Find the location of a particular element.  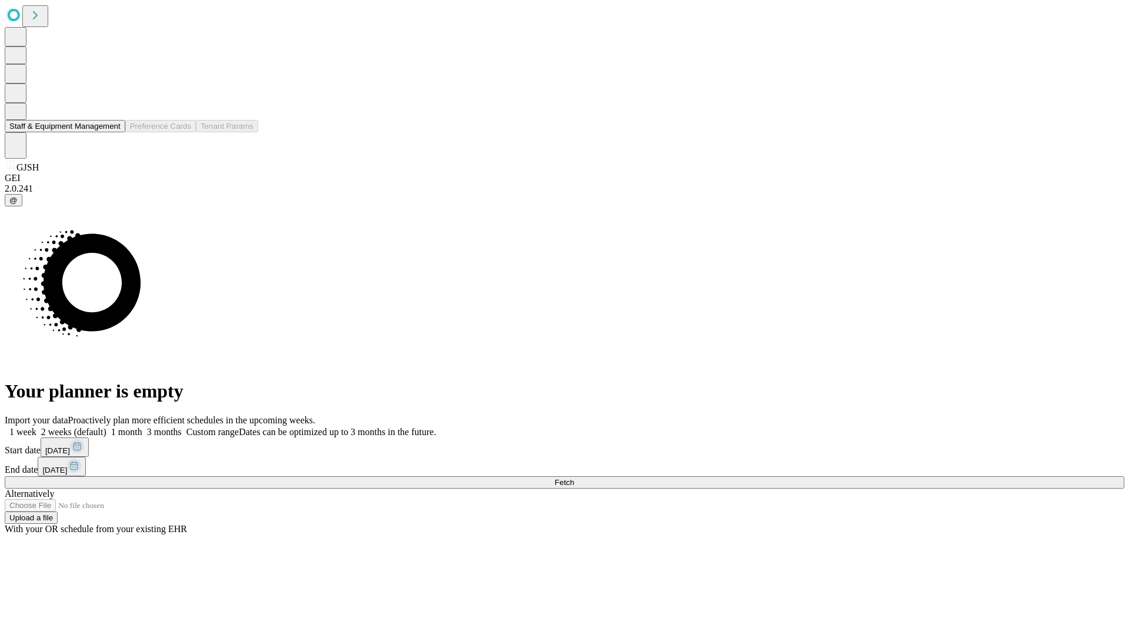

span: GJSH is located at coordinates (28, 167).